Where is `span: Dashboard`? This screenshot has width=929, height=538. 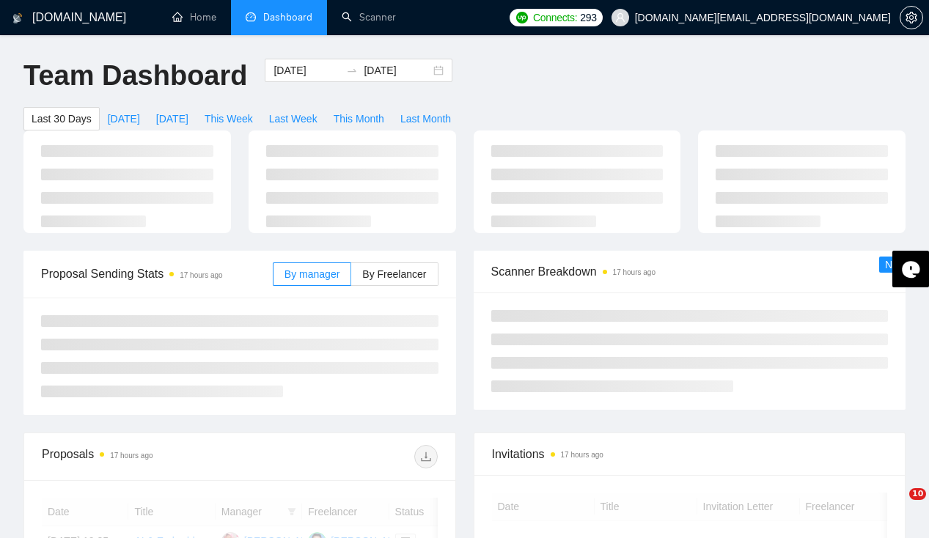
span: Dashboard is located at coordinates (287, 17).